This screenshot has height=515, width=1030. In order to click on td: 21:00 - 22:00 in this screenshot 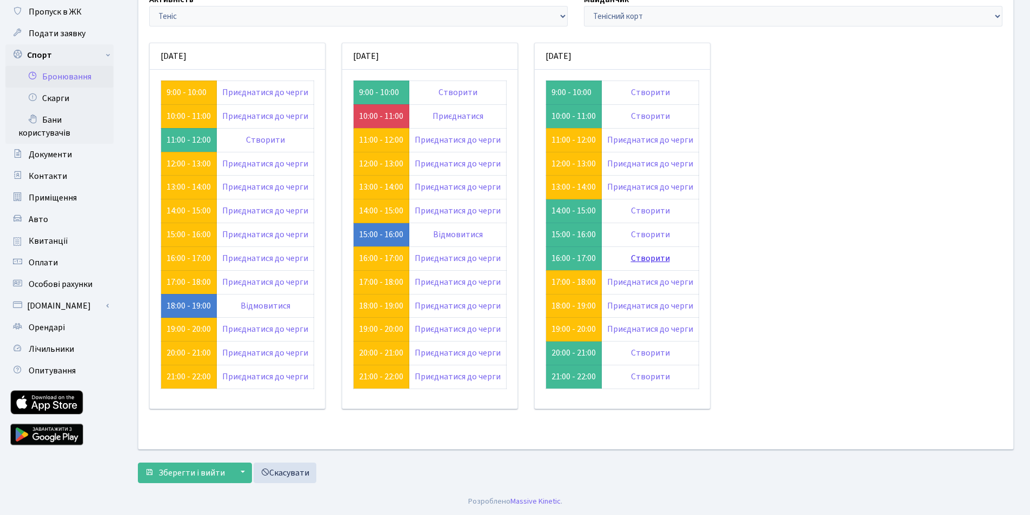, I will do `click(574, 377)`.